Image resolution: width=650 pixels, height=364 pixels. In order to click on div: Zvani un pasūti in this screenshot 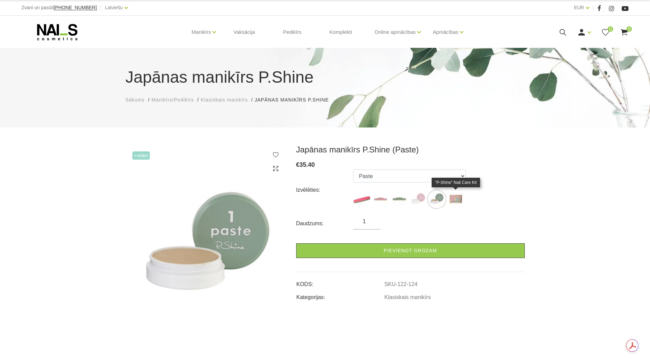, I will do `click(59, 8)`.